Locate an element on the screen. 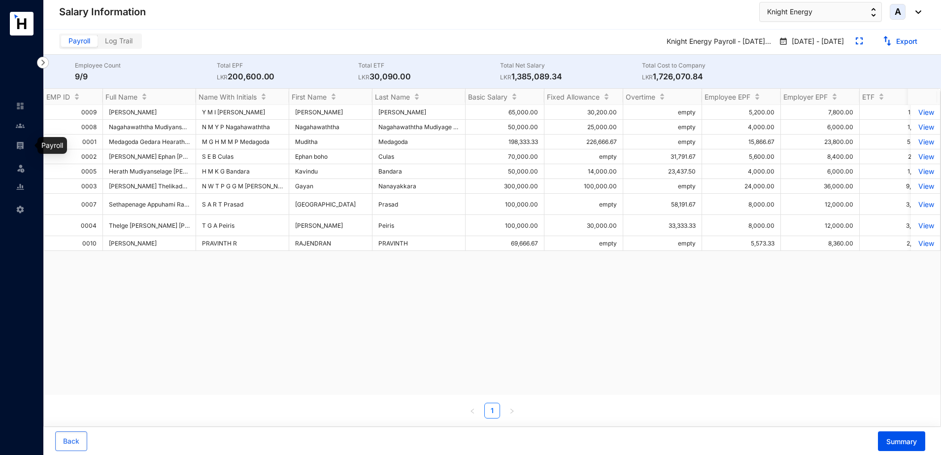  td: Gayan is located at coordinates (331, 186).